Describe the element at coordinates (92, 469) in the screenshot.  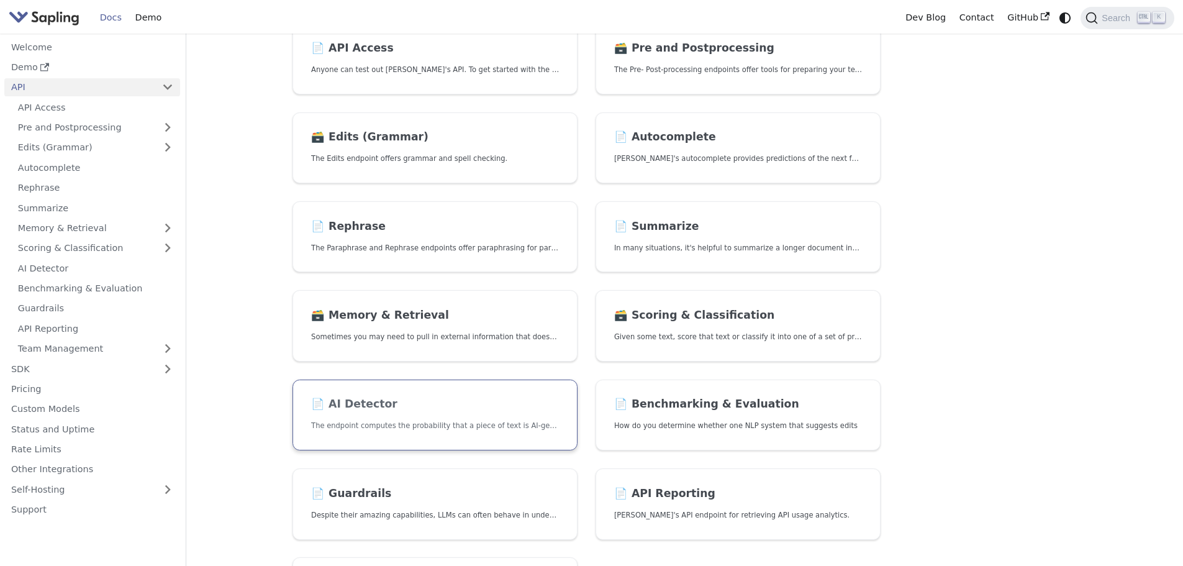
I see `a: Other Integrations` at that location.